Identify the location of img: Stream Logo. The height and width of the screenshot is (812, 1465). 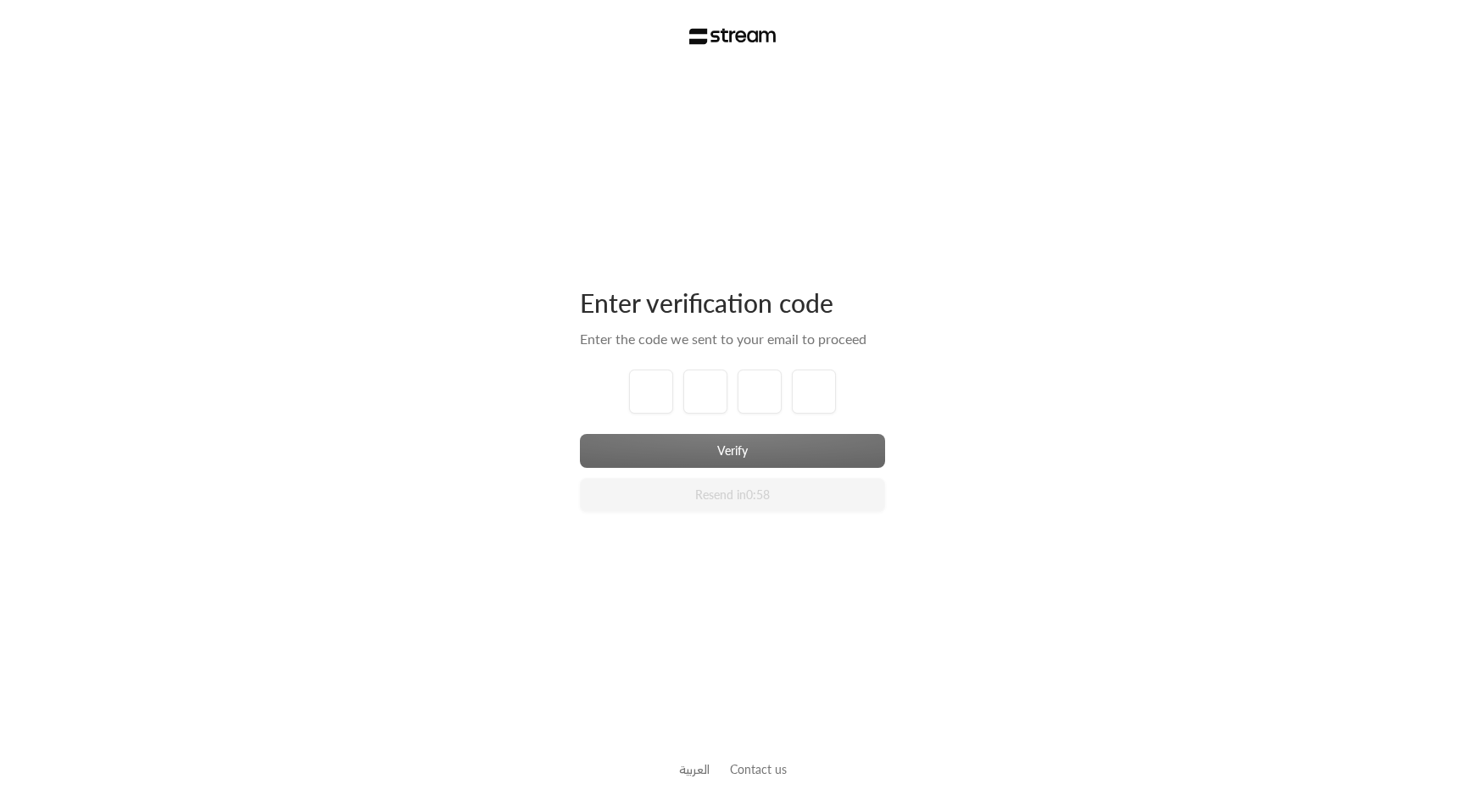
(732, 37).